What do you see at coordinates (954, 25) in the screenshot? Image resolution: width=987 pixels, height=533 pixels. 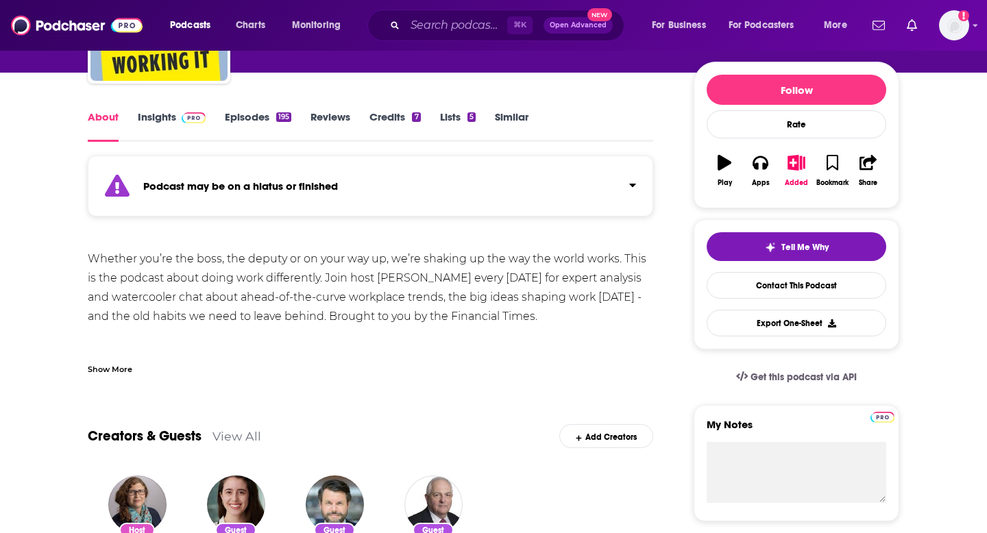 I see `img: User Profile` at bounding box center [954, 25].